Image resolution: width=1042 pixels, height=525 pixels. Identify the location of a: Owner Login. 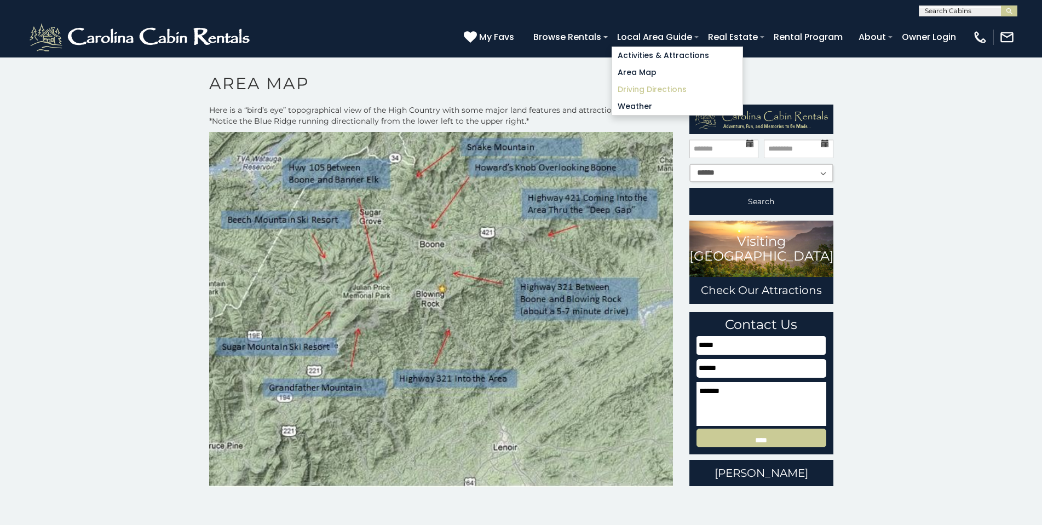
(928, 37).